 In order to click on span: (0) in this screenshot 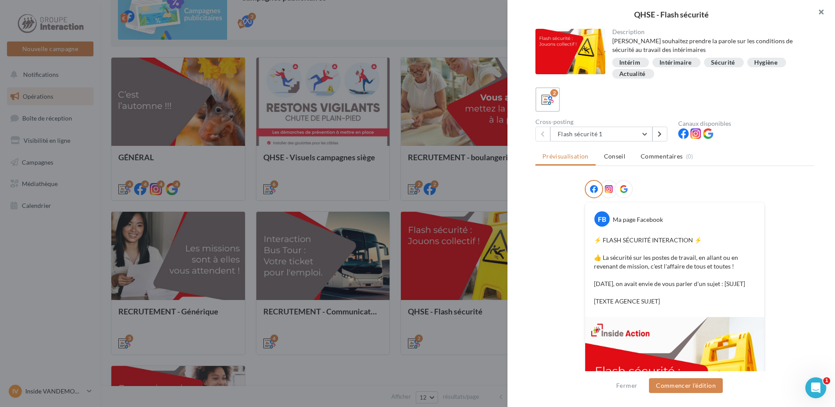, I will do `click(690, 156)`.